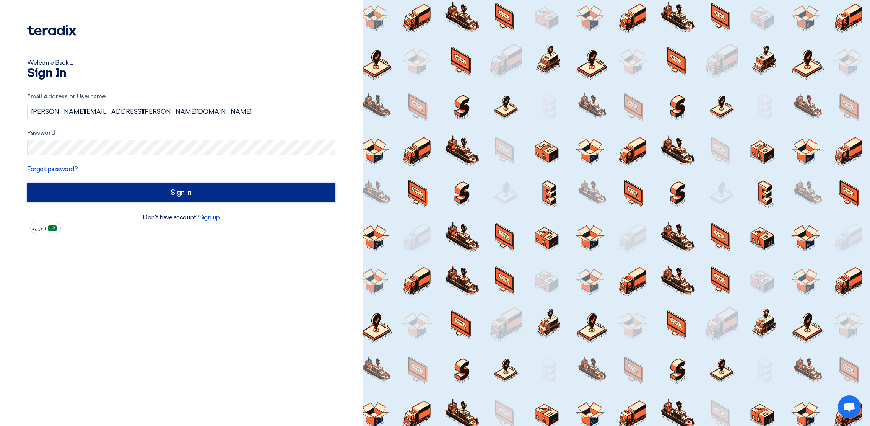 This screenshot has height=426, width=870. Describe the element at coordinates (849, 406) in the screenshot. I see `a: Open chat` at that location.